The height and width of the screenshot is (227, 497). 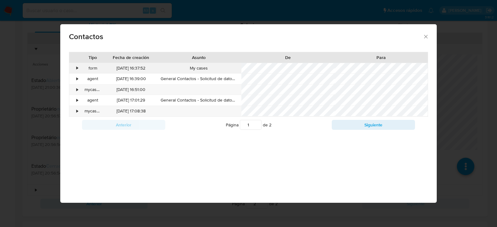 What do you see at coordinates (381, 57) in the screenshot?
I see `div: Para` at bounding box center [381, 57].